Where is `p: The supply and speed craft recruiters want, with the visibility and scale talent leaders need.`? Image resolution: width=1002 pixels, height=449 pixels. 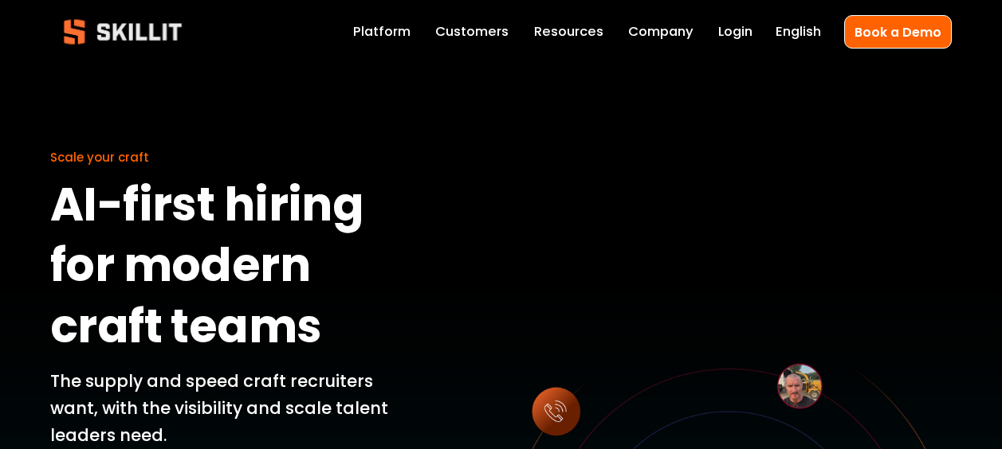
p: The supply and speed craft recruiters want, with the visibility and scale talent leaders need. is located at coordinates (235, 408).